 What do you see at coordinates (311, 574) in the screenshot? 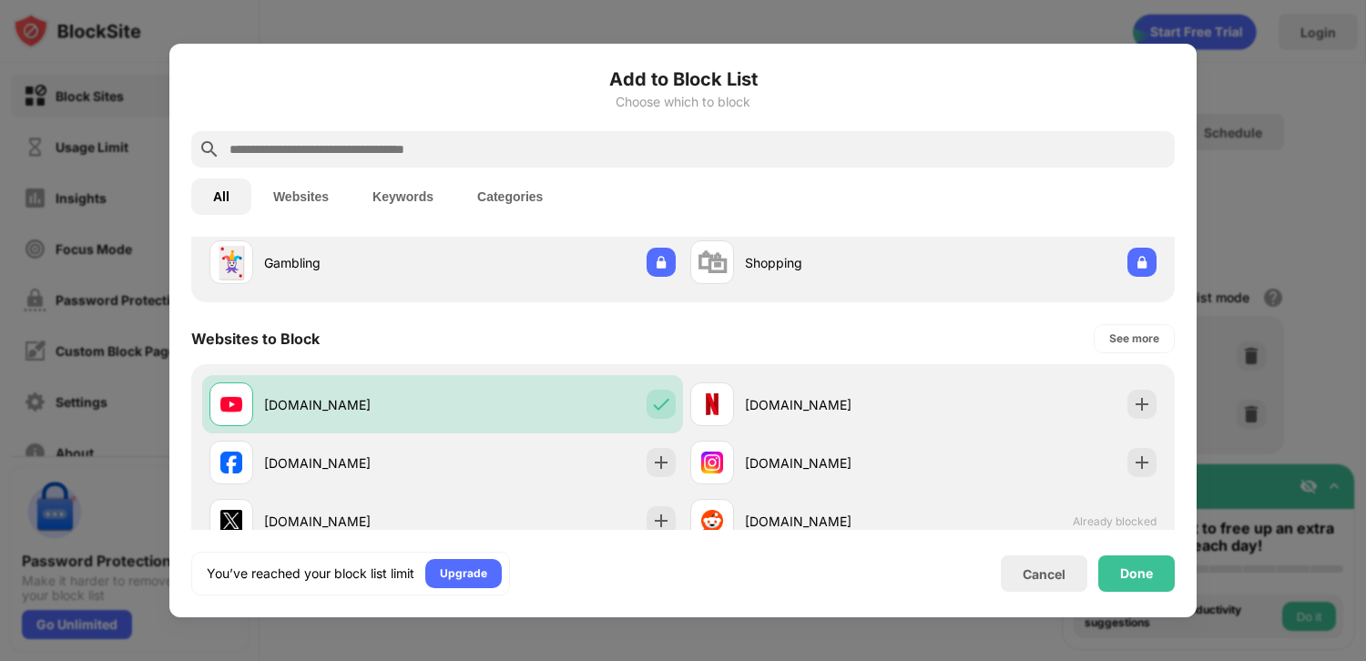
I see `div: You’ve reached your block list limit` at bounding box center [311, 574].